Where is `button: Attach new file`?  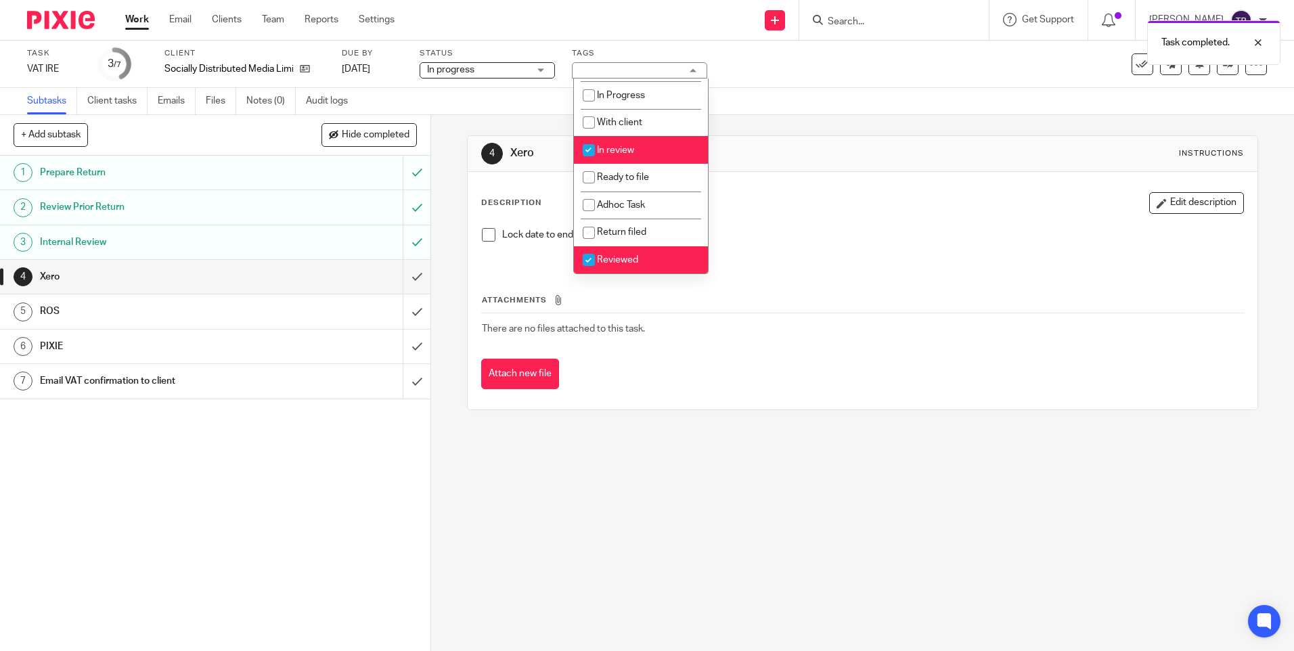 button: Attach new file is located at coordinates (520, 374).